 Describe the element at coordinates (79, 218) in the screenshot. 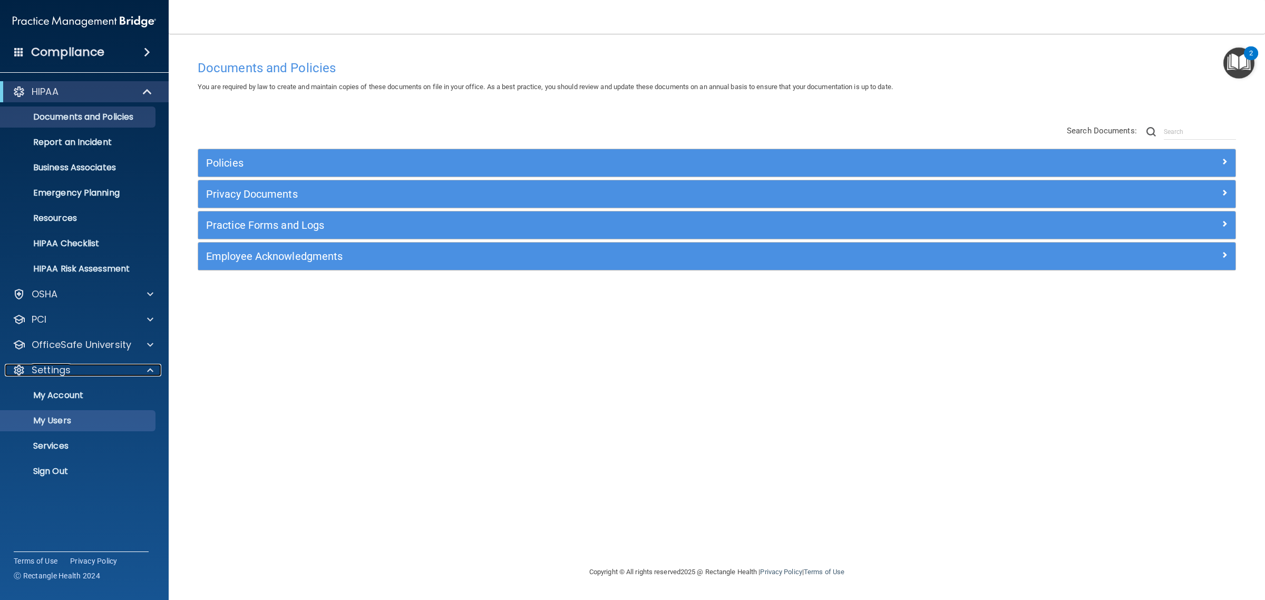

I see `p: Resources` at that location.